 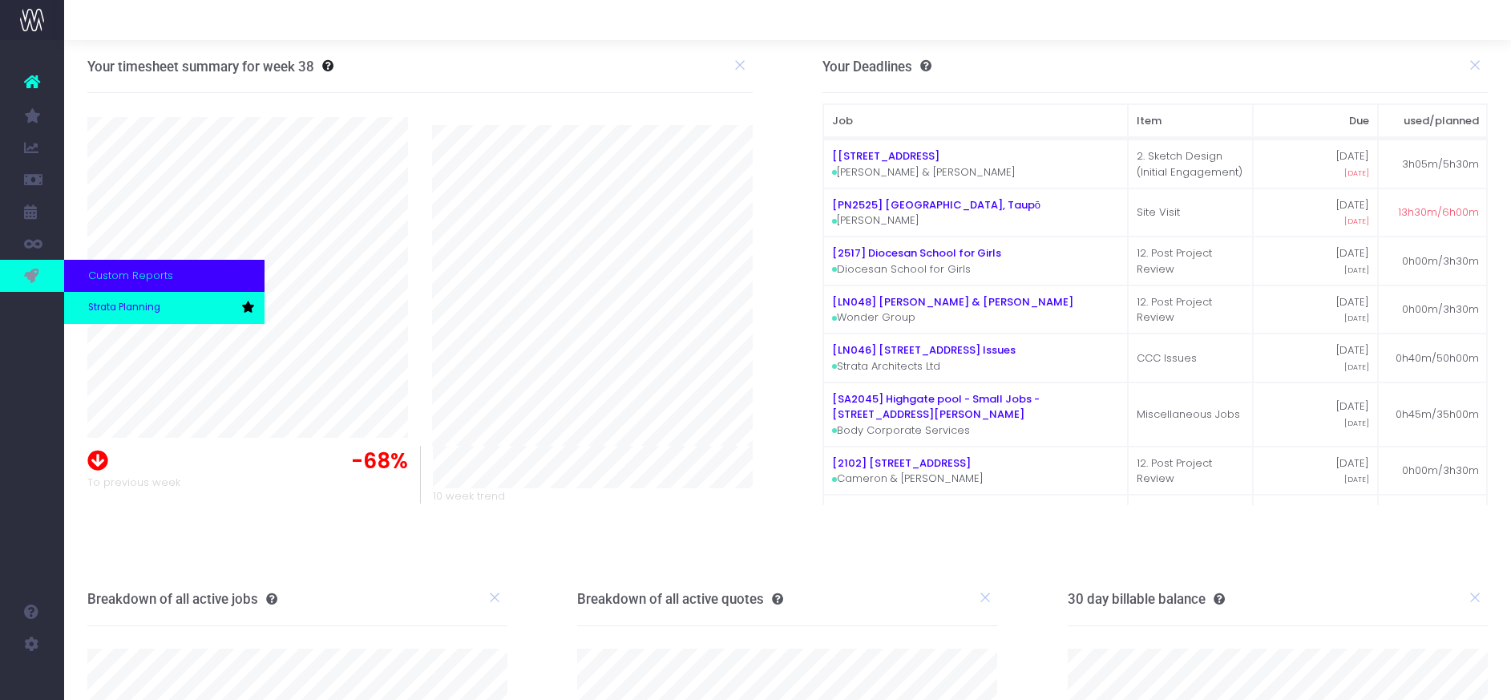 I want to click on h3: Breakdown of all active jobs, so click(x=182, y=599).